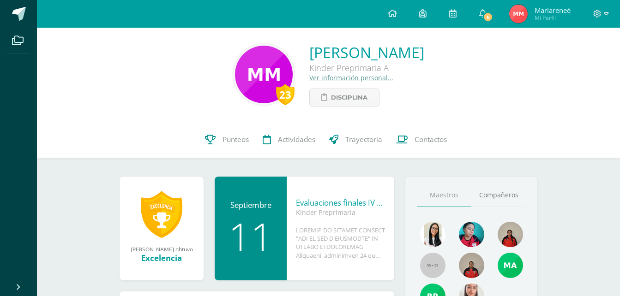 The image size is (620, 296). What do you see at coordinates (296, 139) in the screenshot?
I see `span: Actividades` at bounding box center [296, 139].